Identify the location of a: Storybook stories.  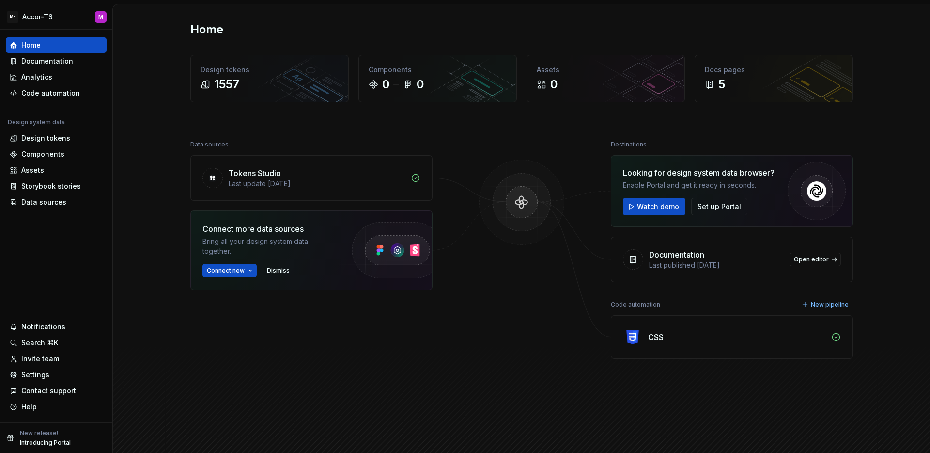
(56, 186).